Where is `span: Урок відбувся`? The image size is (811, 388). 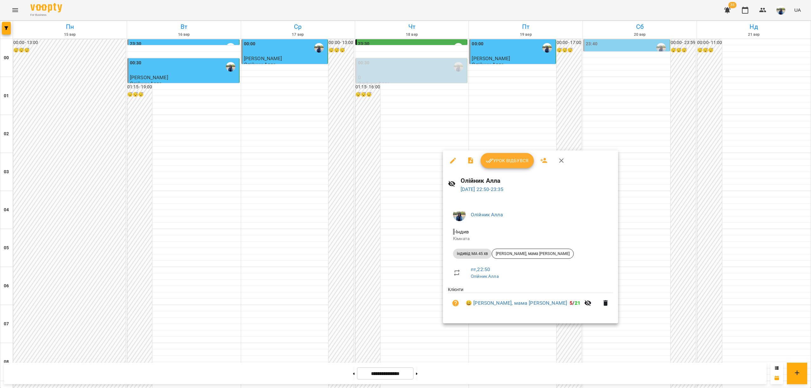
span: Урок відбувся is located at coordinates (507, 161).